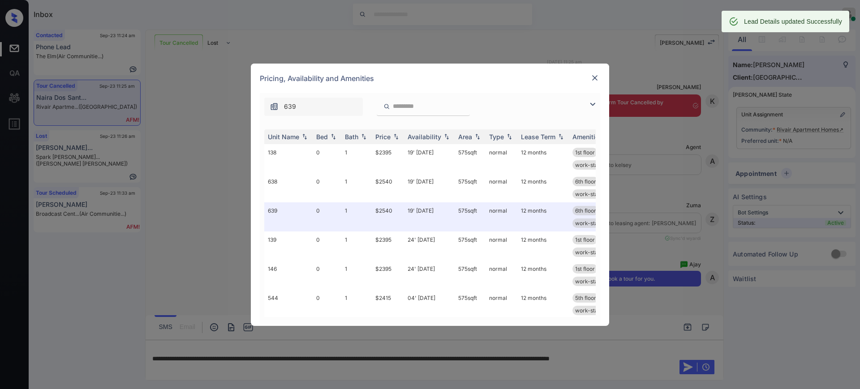  What do you see at coordinates (388, 304) in the screenshot?
I see `td: $2415` at bounding box center [388, 304].